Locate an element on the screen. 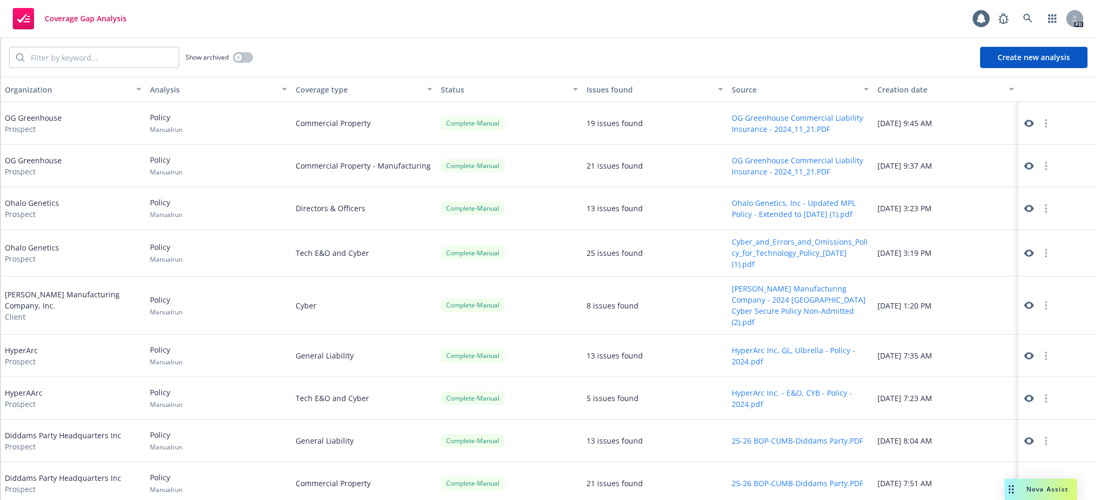 This screenshot has width=1096, height=500. div: Organization is located at coordinates (67, 89).